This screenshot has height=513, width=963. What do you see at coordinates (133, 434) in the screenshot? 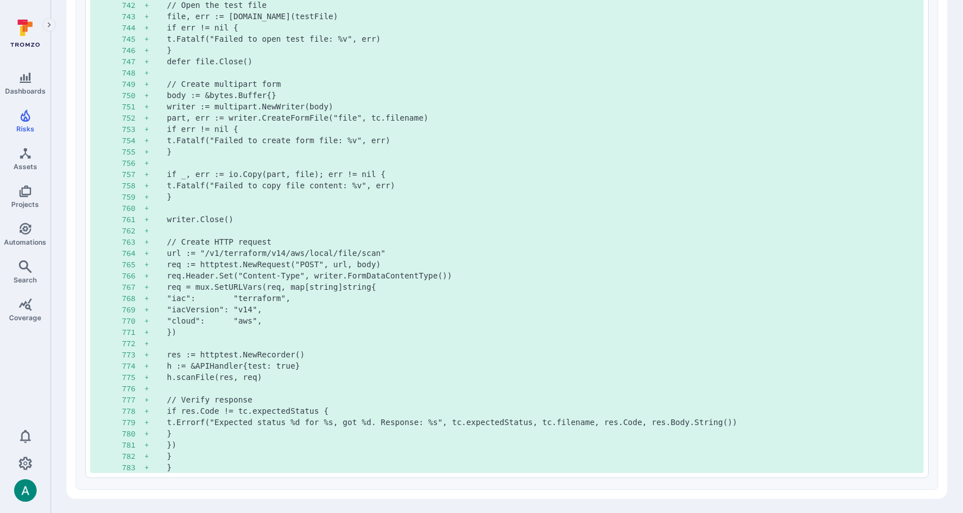
I see `div: 780` at bounding box center [133, 434].